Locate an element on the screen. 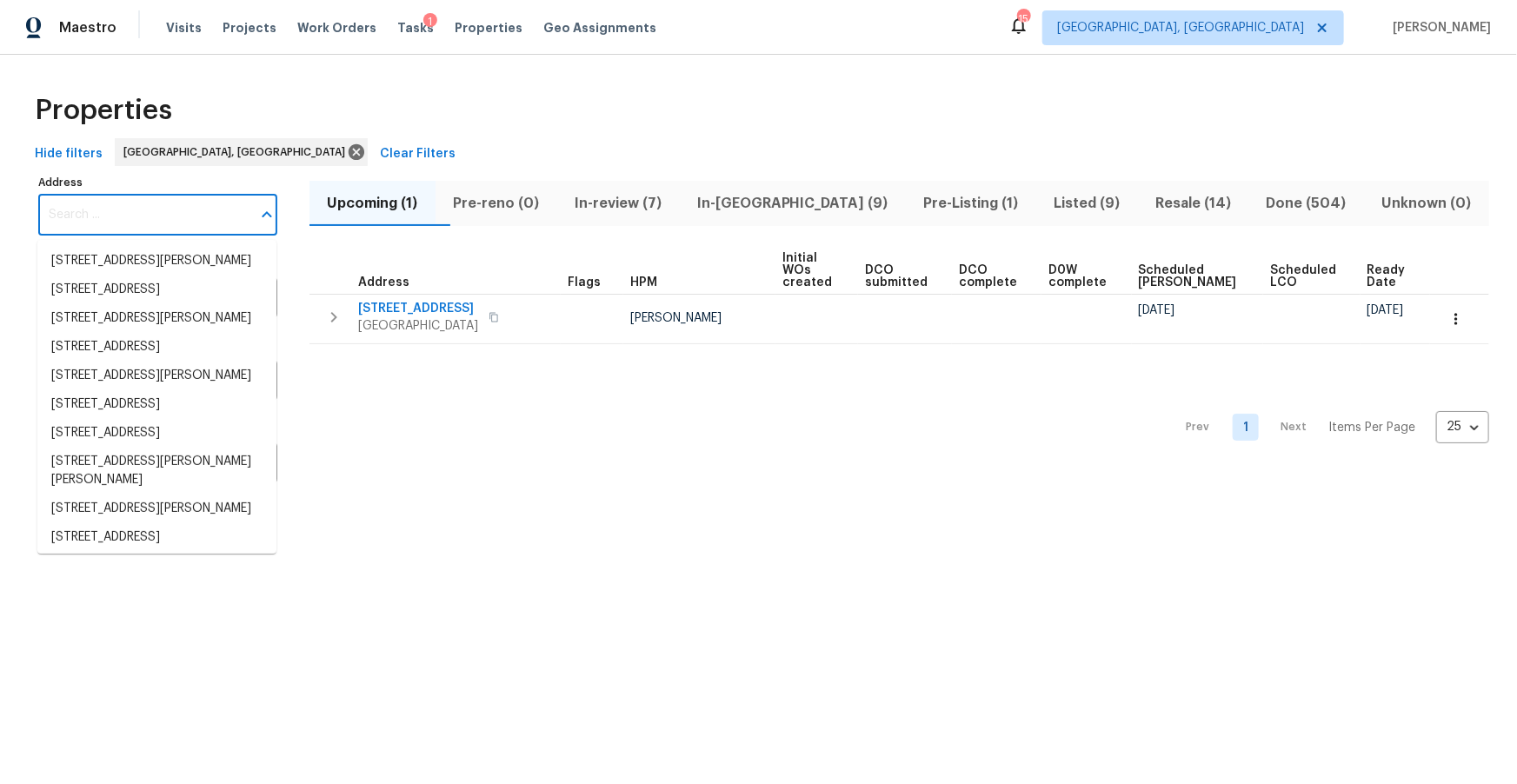 Image resolution: width=1517 pixels, height=784 pixels. label: Address is located at coordinates (157, 183).